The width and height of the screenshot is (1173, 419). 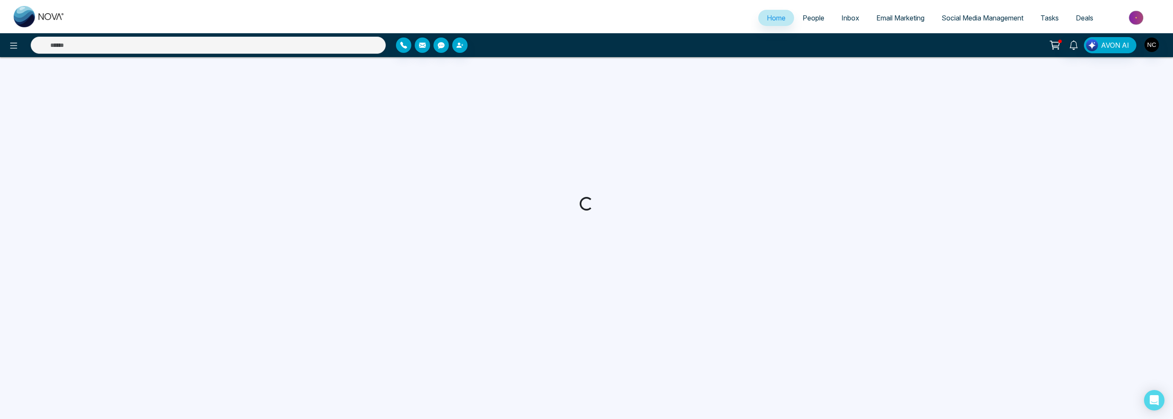 What do you see at coordinates (983, 18) in the screenshot?
I see `a: Social Media Management` at bounding box center [983, 18].